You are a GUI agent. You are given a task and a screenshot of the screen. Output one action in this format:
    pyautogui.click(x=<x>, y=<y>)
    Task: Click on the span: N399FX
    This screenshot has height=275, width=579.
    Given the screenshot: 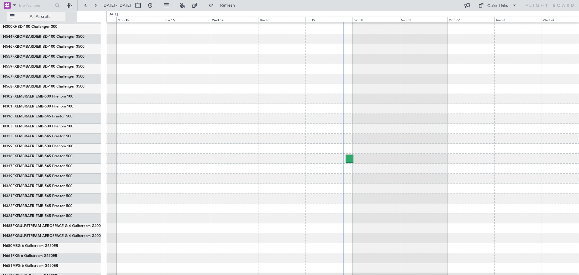 What is the action you would take?
    pyautogui.click(x=10, y=146)
    